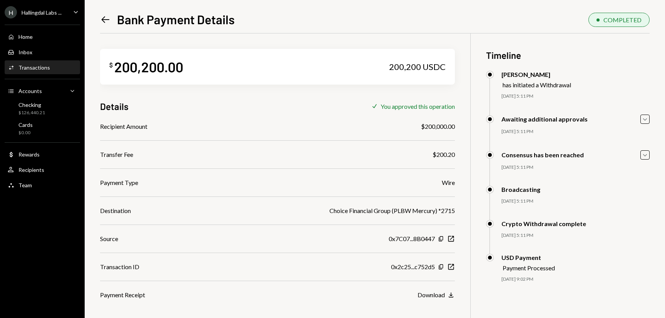  What do you see at coordinates (25, 125) in the screenshot?
I see `div: Cards` at bounding box center [25, 125].